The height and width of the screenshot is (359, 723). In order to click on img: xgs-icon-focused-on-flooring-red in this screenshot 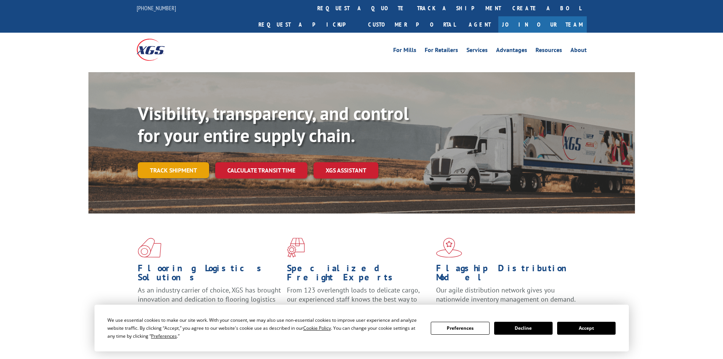, I will do `click(296, 248)`.